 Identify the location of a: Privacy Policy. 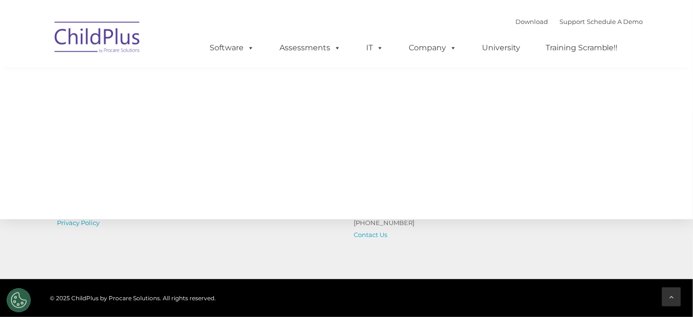
(78, 223).